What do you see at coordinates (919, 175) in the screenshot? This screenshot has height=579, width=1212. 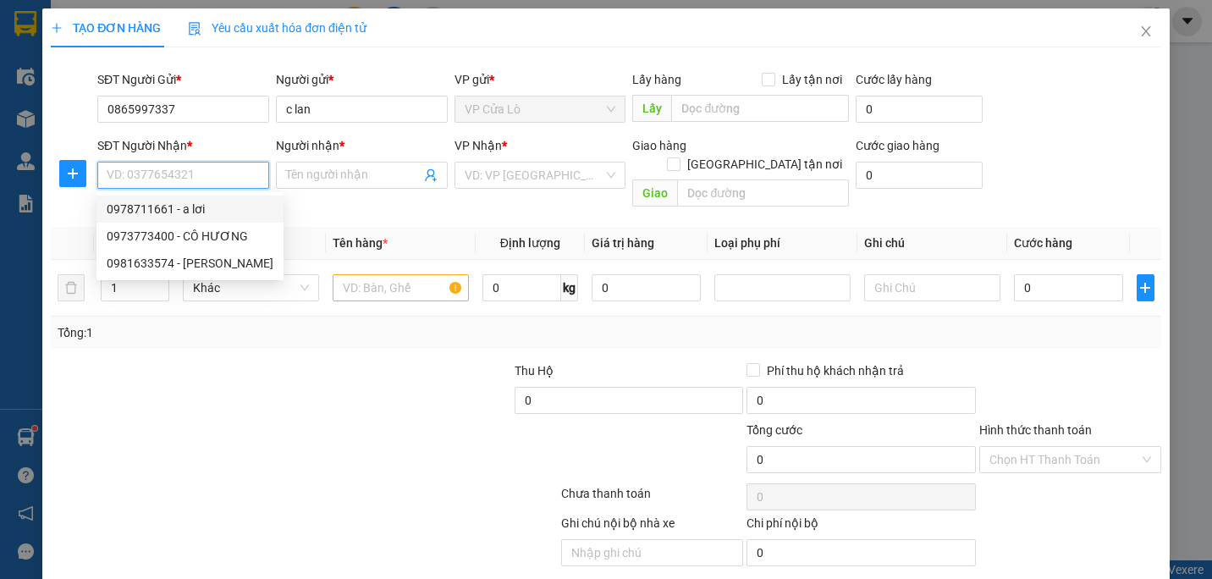 I see `input: Cước giao hàng` at bounding box center [919, 175].